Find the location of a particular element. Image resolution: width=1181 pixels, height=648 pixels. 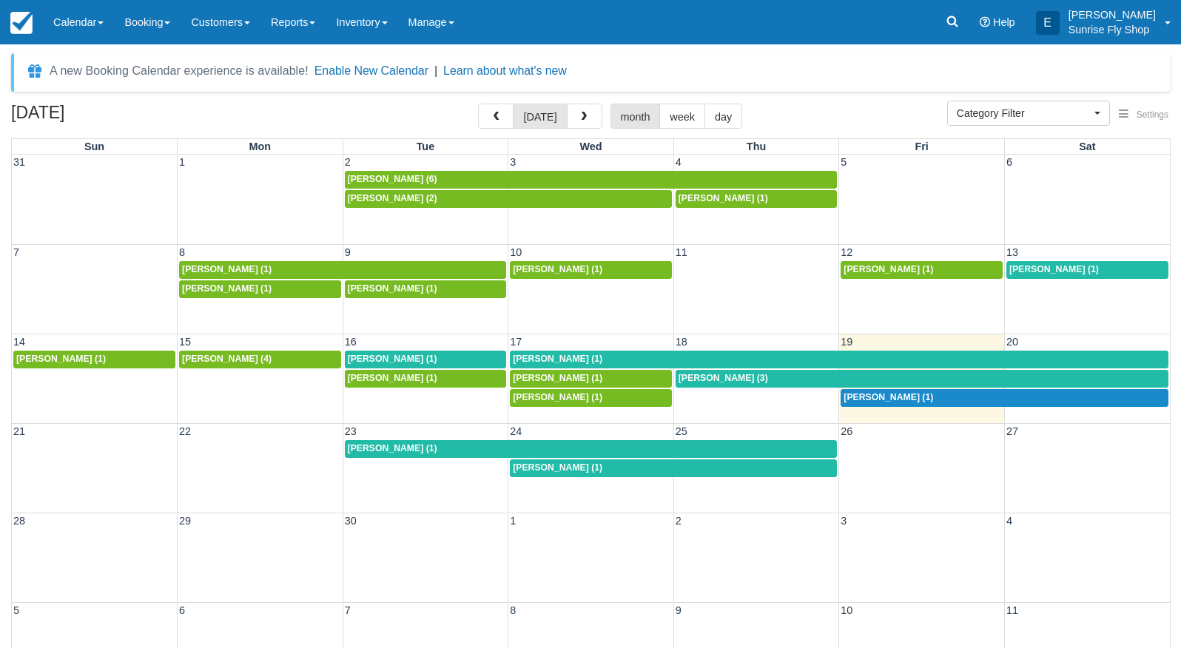

span: Sun is located at coordinates (94, 147).